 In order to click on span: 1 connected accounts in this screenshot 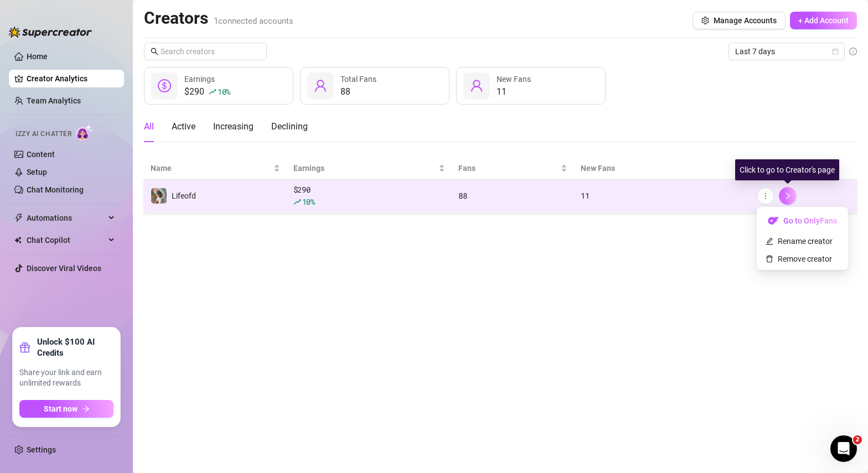, I will do `click(253, 21)`.